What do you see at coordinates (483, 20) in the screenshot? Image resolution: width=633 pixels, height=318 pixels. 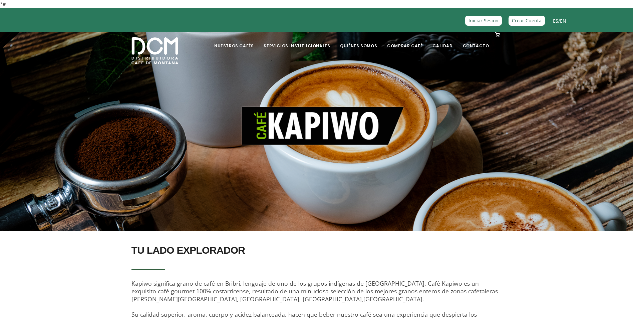 I see `a: Iniciar Sesión` at bounding box center [483, 20].